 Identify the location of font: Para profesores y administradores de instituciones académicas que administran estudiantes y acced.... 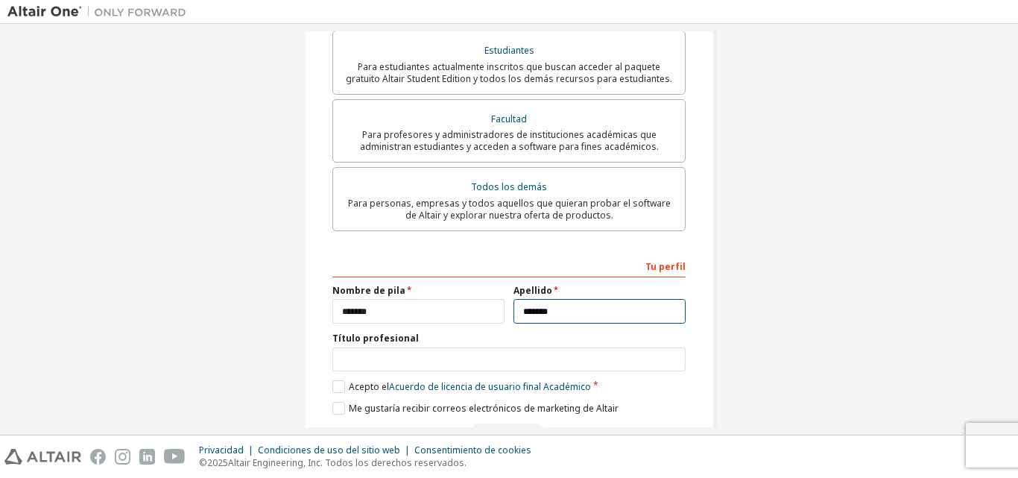
(509, 140).